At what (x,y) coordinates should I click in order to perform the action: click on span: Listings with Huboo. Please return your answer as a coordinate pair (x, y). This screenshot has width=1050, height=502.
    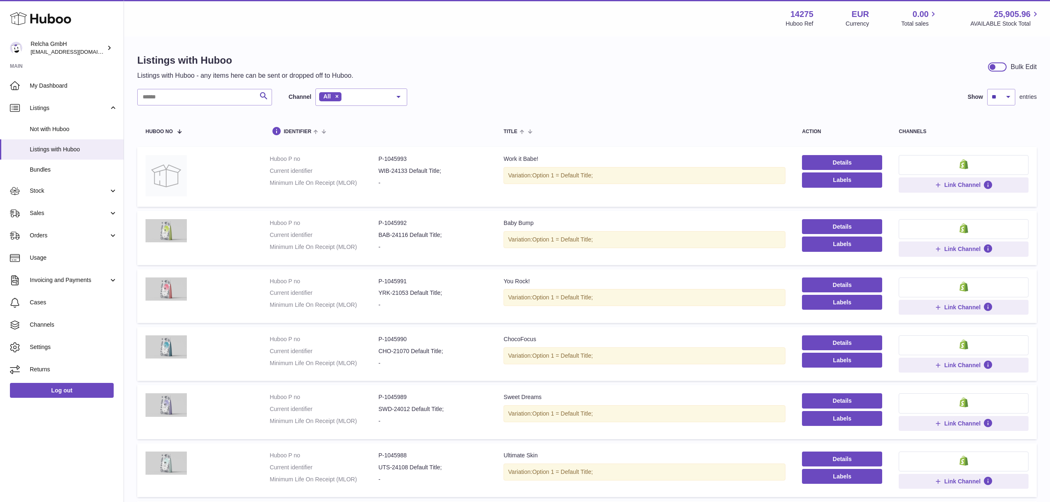
    Looking at the image, I should click on (74, 149).